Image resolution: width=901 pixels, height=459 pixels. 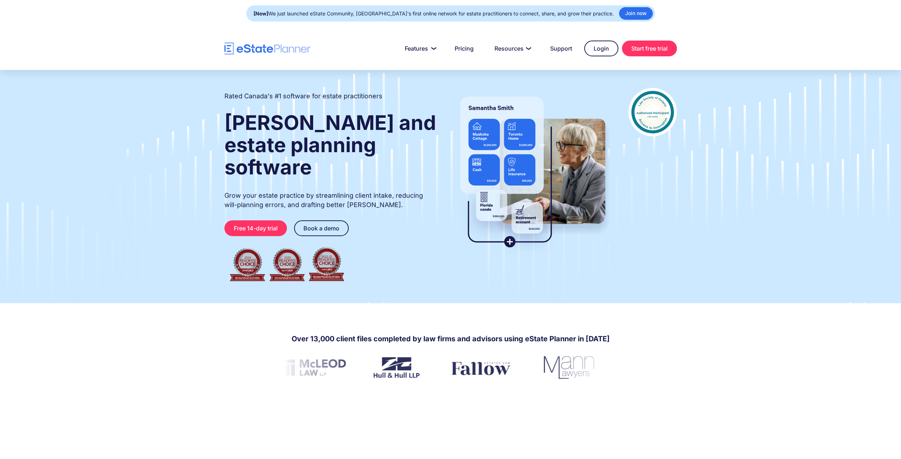 I want to click on a: home, so click(x=268, y=48).